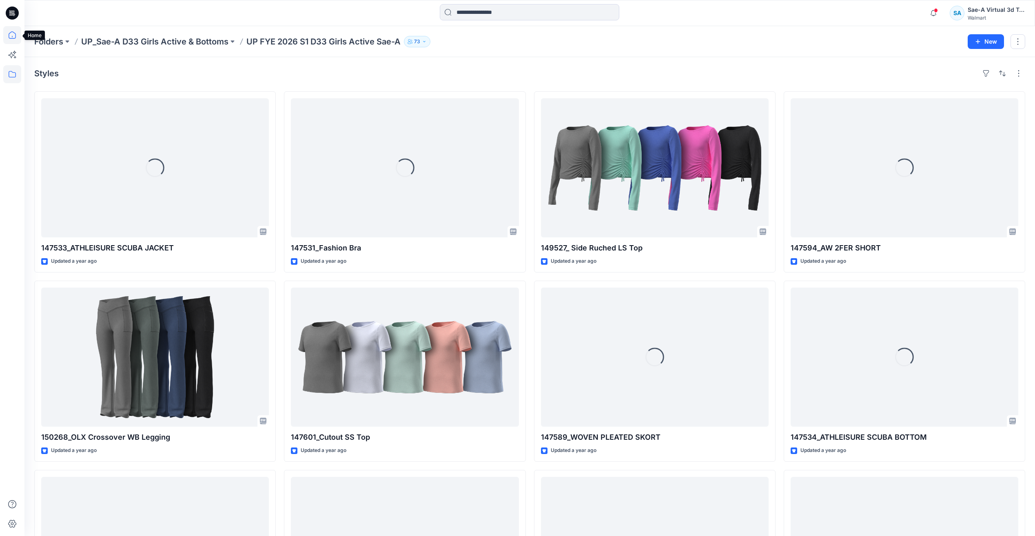 The image size is (1035, 536). What do you see at coordinates (655, 168) in the screenshot?
I see `a: 149527_ Side Ruched LS Top` at bounding box center [655, 168].